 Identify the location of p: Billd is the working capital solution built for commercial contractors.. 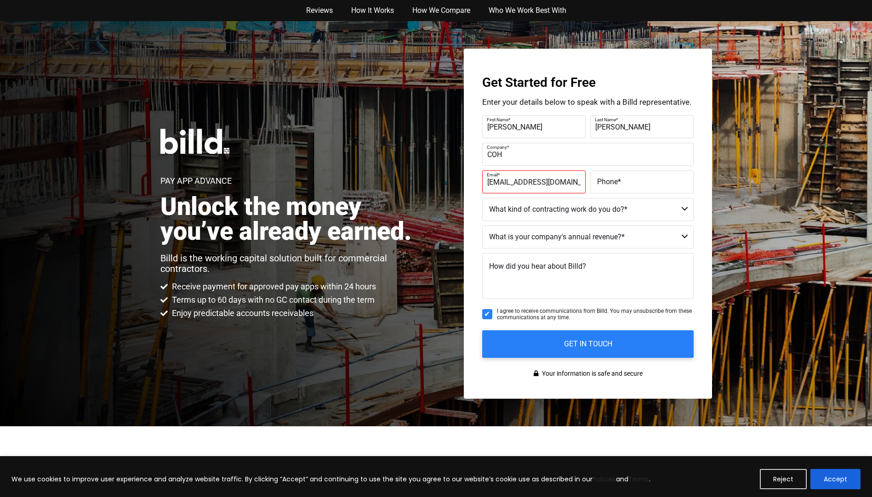
(290, 264).